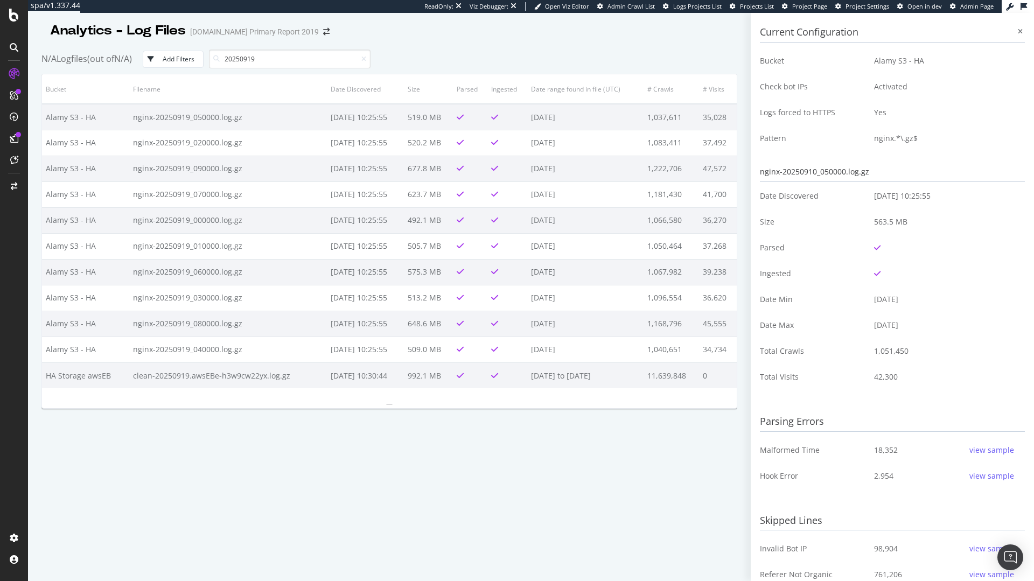 Image resolution: width=1034 pixels, height=581 pixels. What do you see at coordinates (813, 300) in the screenshot?
I see `td: Date Min` at bounding box center [813, 300].